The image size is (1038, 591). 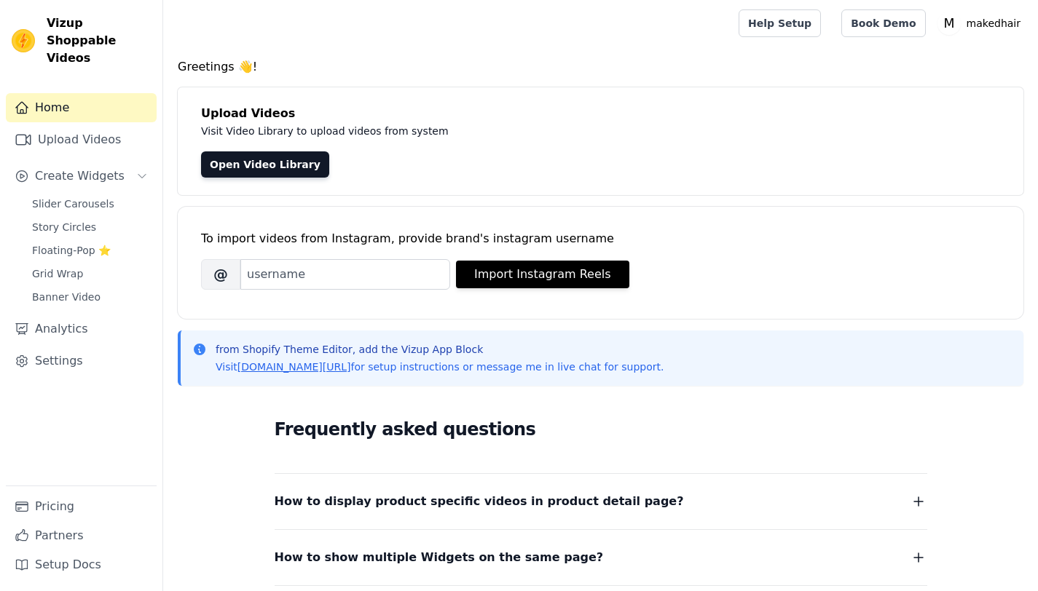 I want to click on span: Slider Carousels, so click(x=73, y=204).